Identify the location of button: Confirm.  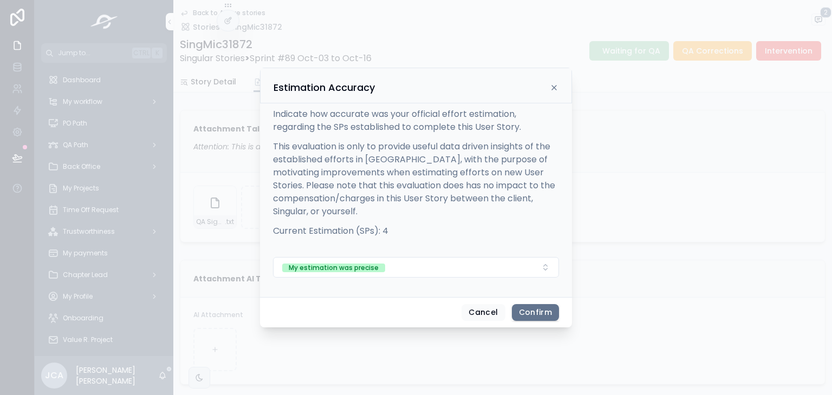
(535, 313).